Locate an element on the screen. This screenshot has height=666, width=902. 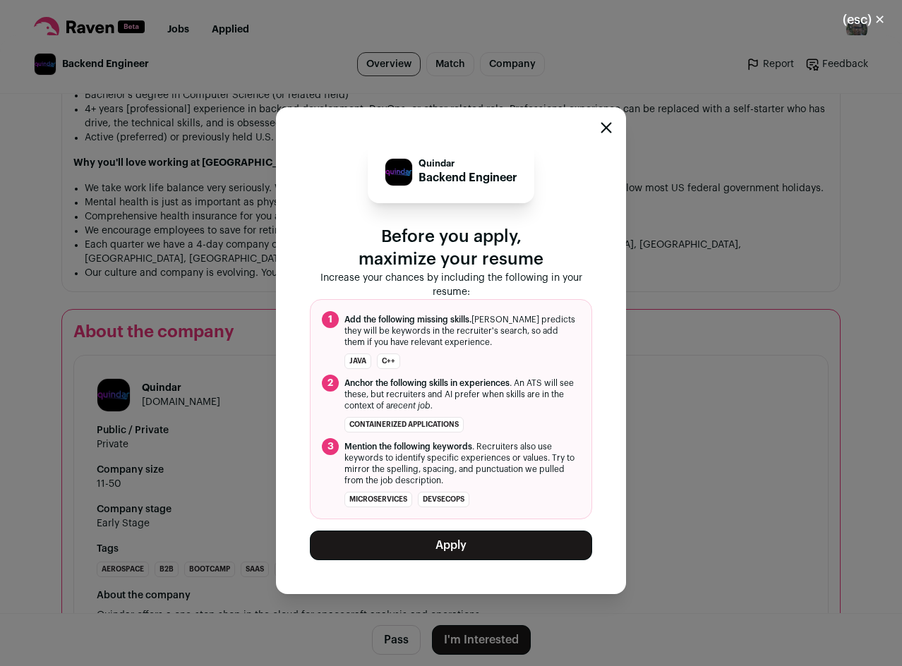
li: DevSecOps is located at coordinates (443, 500).